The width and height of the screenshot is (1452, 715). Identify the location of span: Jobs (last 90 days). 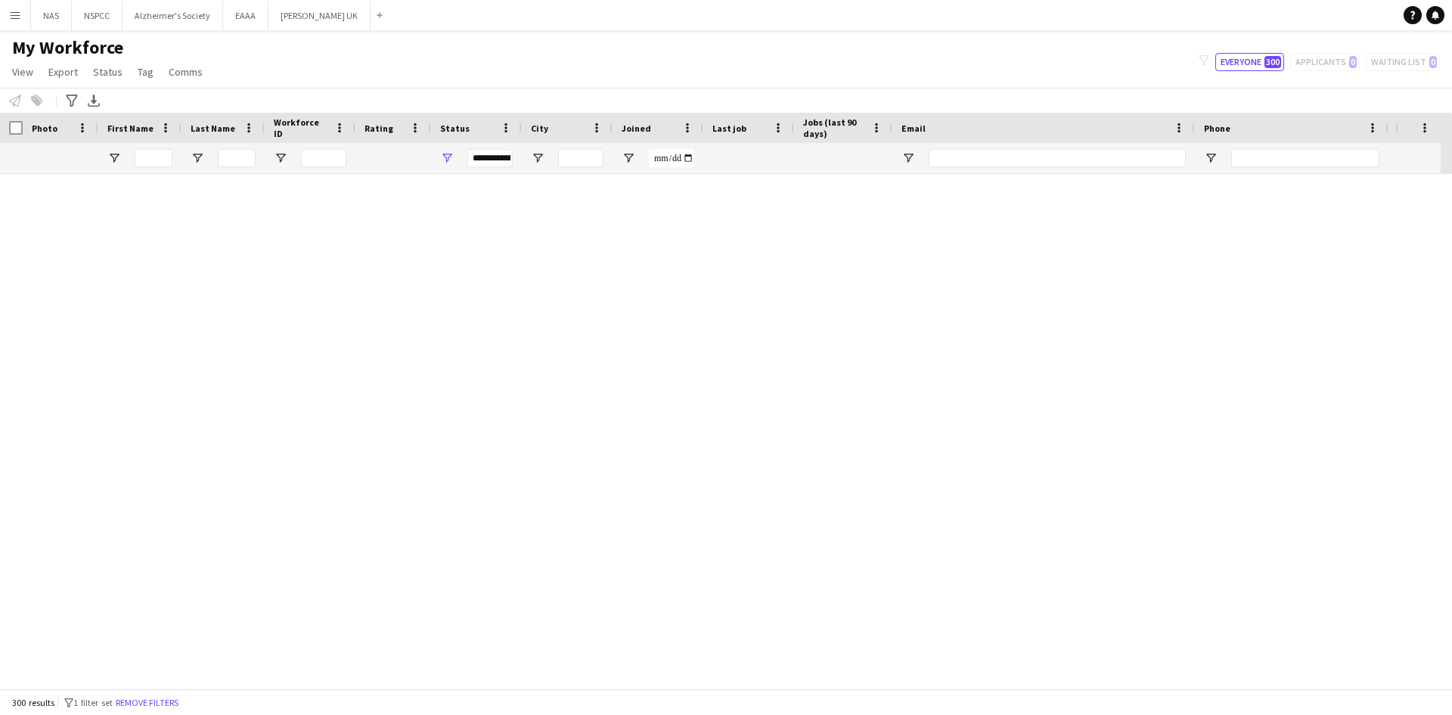
(834, 128).